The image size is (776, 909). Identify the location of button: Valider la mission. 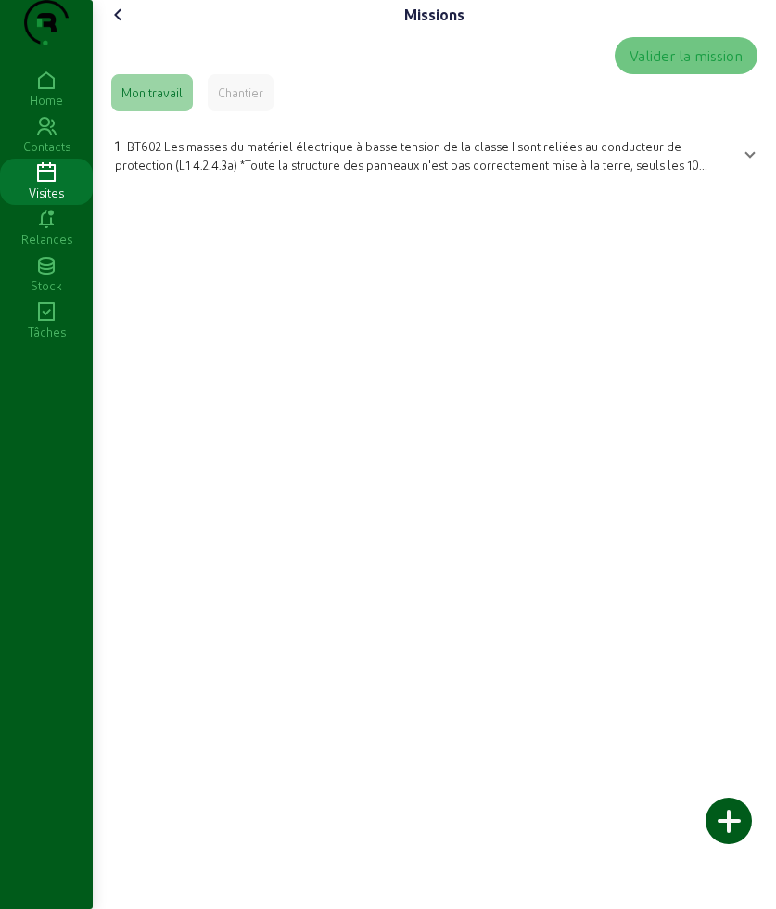
(686, 56).